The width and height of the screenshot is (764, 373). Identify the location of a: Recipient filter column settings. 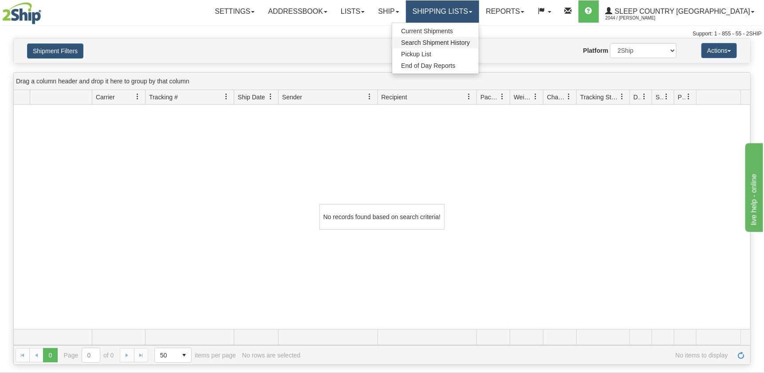
(469, 97).